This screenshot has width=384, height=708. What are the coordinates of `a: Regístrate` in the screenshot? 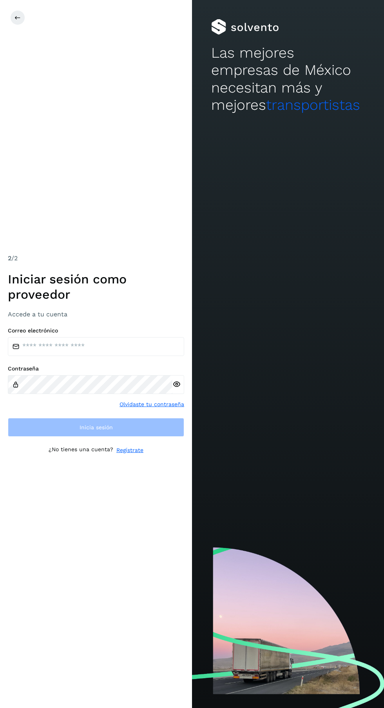 It's located at (130, 450).